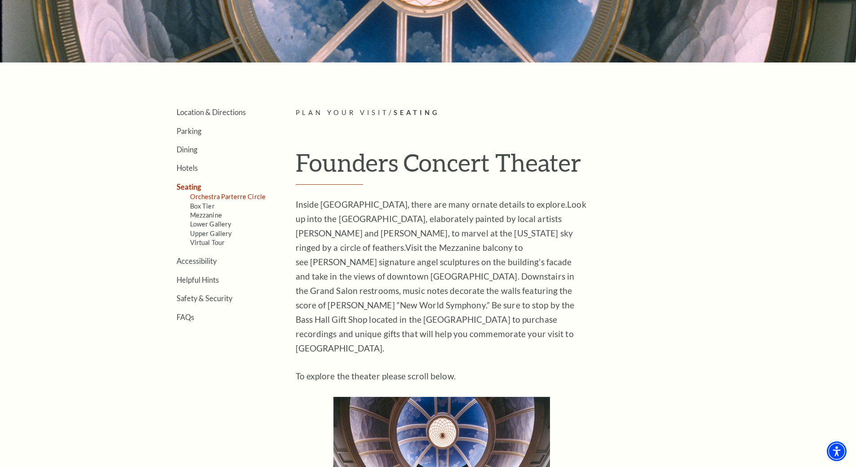 This screenshot has width=856, height=467. I want to click on div: Accessibility Menu, so click(837, 451).